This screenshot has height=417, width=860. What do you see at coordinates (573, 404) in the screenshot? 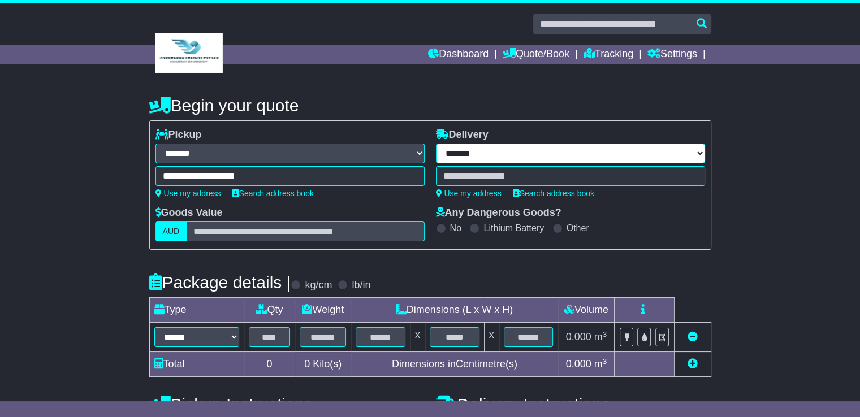
I see `h4: Delivery Instructions` at bounding box center [573, 404].